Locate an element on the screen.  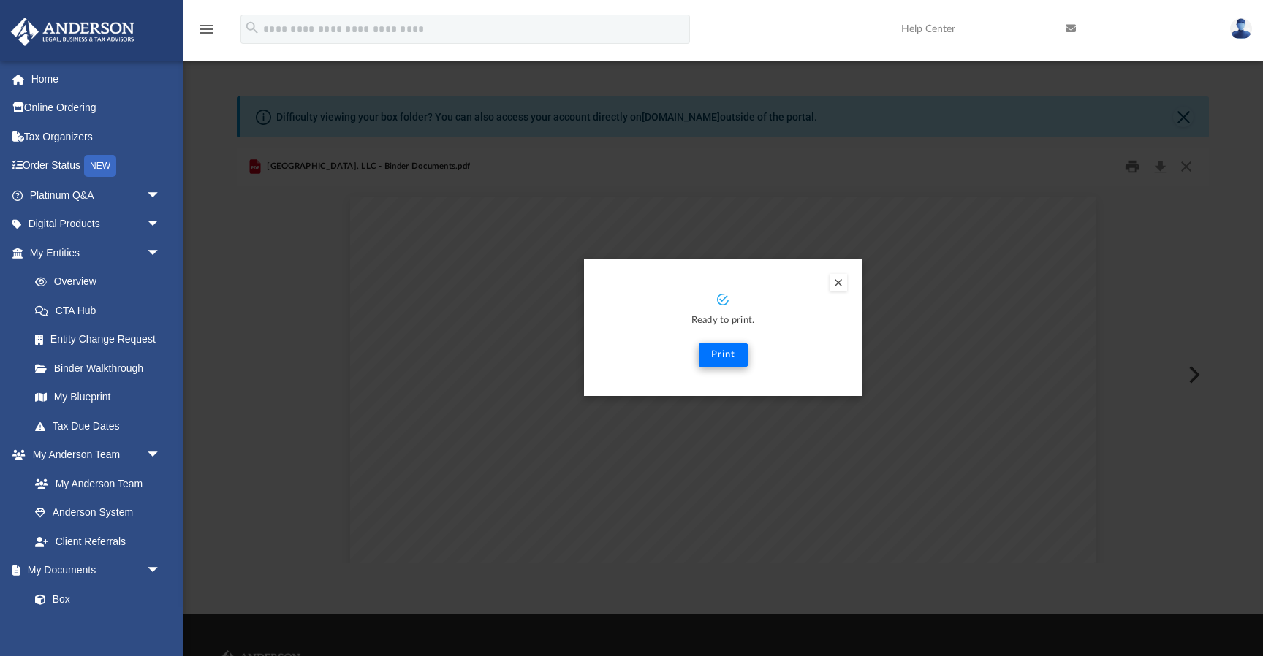
a: Order StatusNEW is located at coordinates (96, 166).